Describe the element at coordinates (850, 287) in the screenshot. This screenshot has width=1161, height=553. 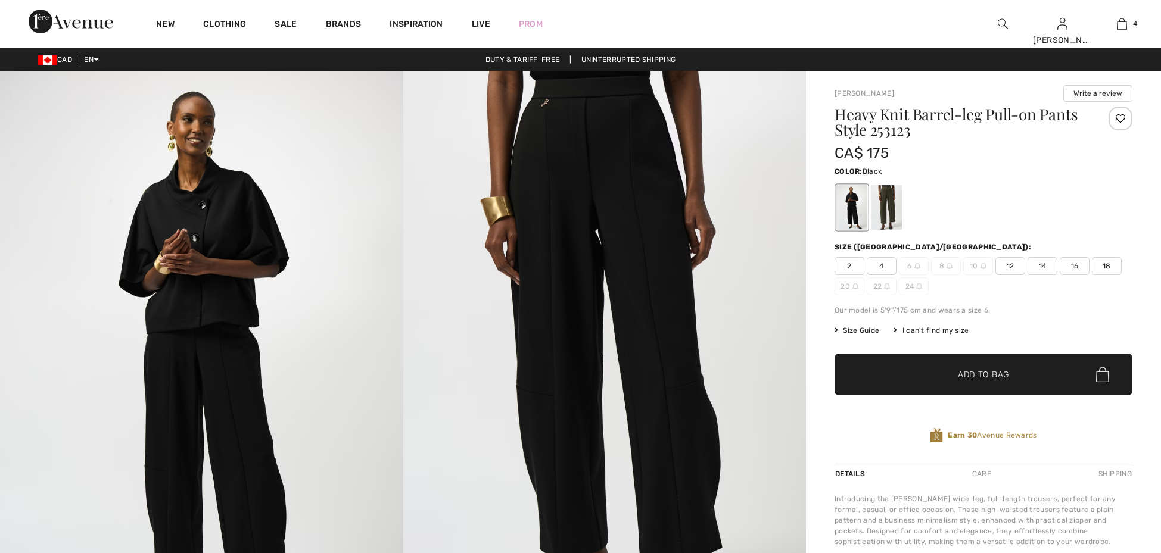
I see `span: 20` at that location.